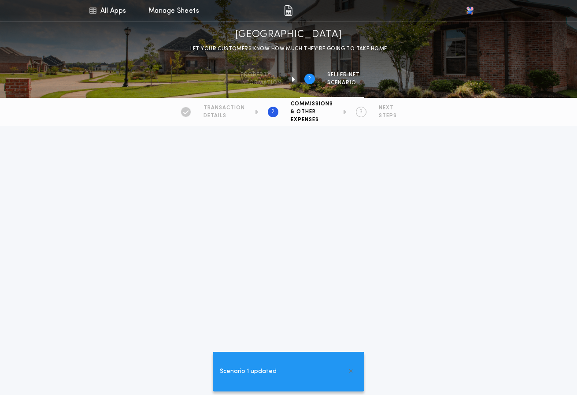  What do you see at coordinates (248, 372) in the screenshot?
I see `span: Scenario 1 updated` at bounding box center [248, 372].